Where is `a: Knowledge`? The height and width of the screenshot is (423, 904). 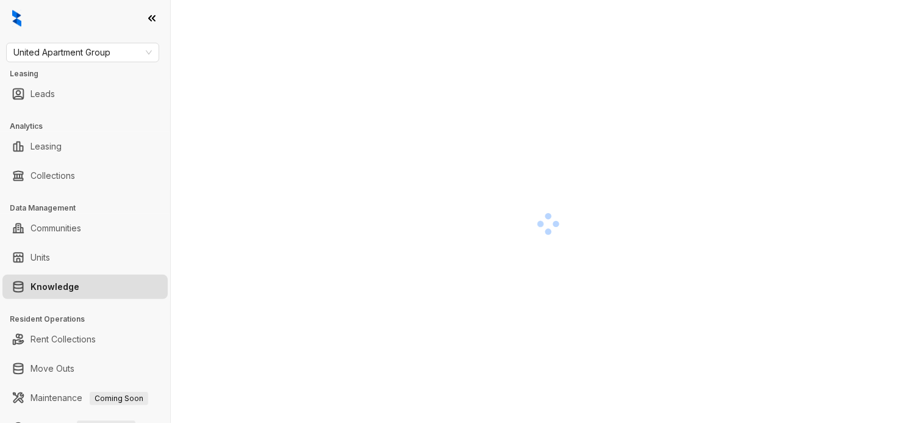 a: Knowledge is located at coordinates (55, 287).